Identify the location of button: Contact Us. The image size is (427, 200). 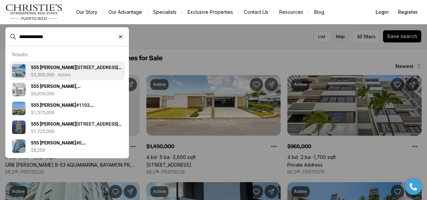
(256, 12).